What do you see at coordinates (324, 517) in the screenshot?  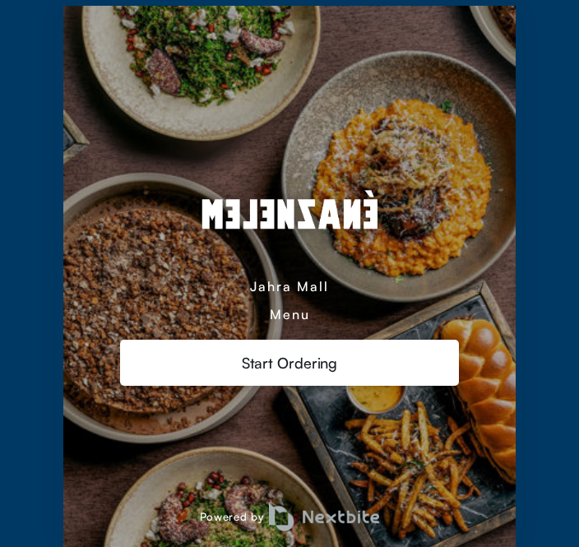 I see `img: logo.png` at bounding box center [324, 517].